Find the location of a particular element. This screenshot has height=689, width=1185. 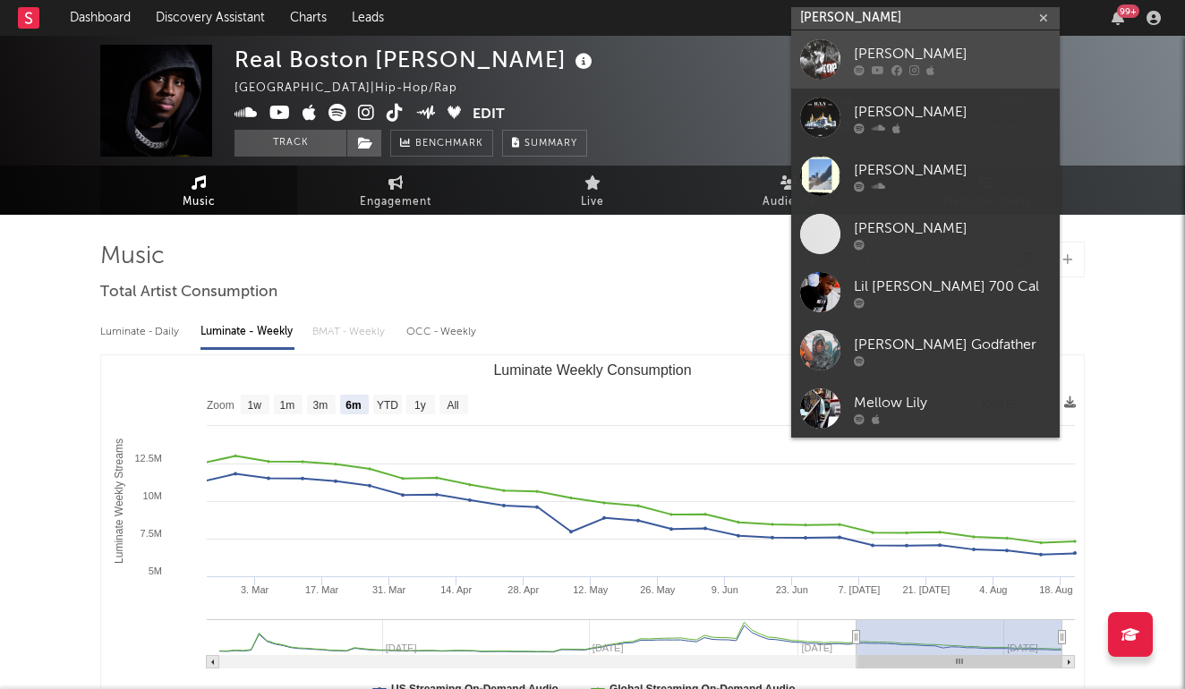

text: 1m is located at coordinates (287, 405).